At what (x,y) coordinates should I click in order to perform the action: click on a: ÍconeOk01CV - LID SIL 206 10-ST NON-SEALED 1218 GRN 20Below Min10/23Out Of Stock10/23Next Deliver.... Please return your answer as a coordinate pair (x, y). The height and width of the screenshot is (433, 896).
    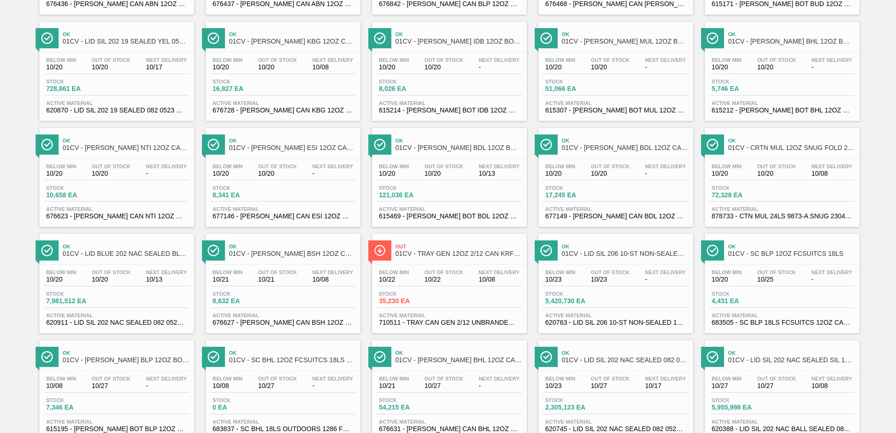
    Looking at the image, I should click on (615, 280).